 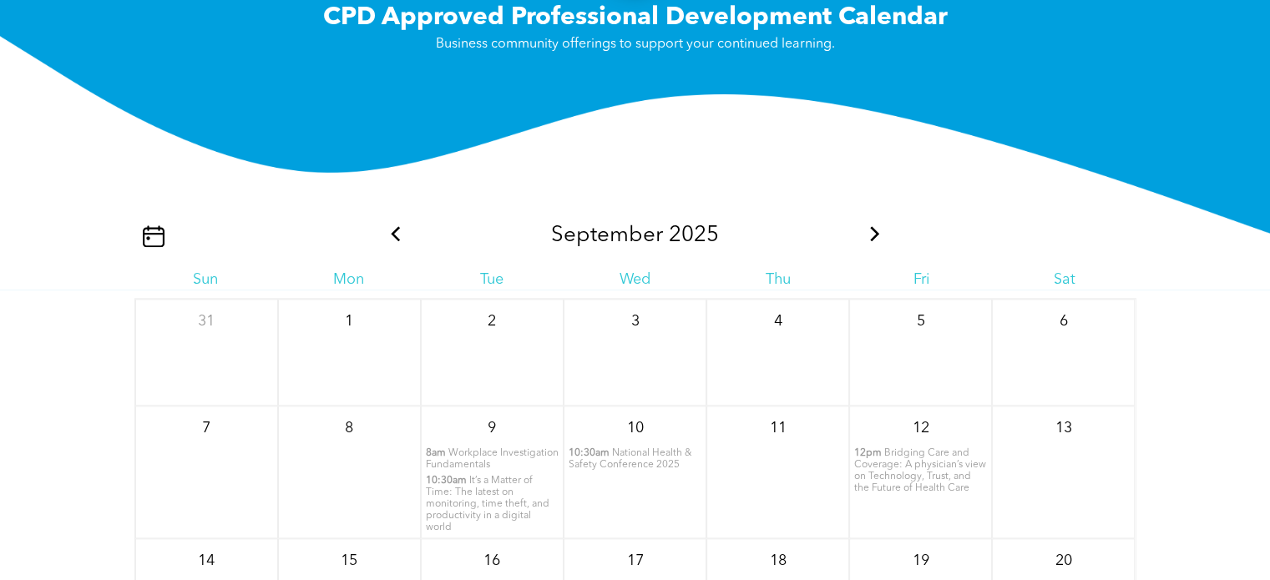 I want to click on p: 17, so click(x=635, y=561).